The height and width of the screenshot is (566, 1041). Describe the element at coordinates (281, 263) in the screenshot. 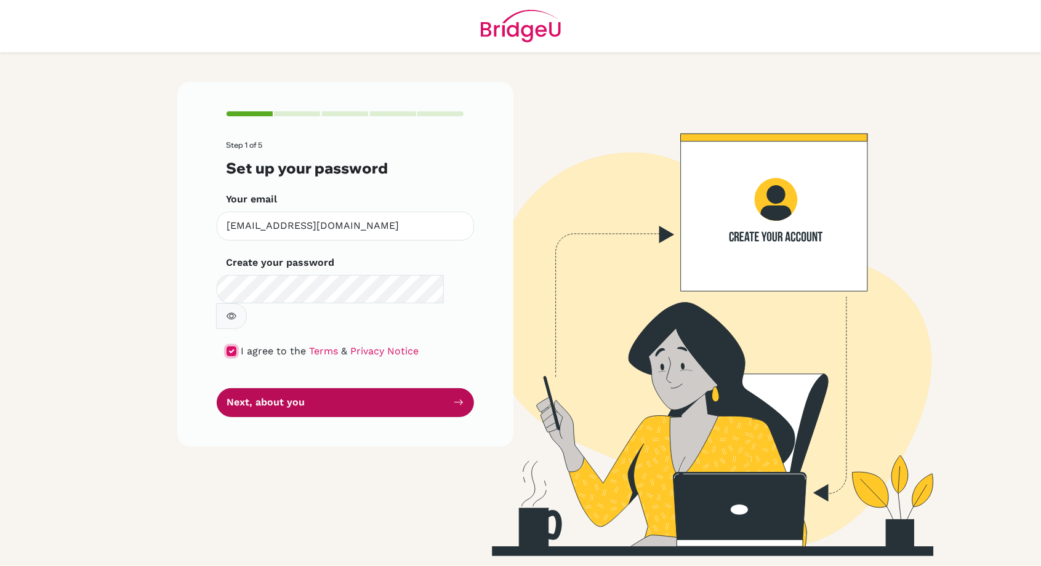

I see `label: Create your password` at that location.